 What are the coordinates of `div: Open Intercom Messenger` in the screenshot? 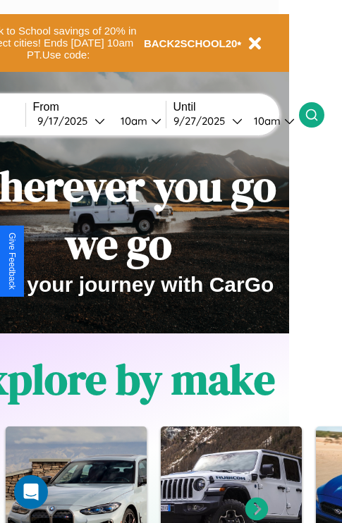 It's located at (31, 492).